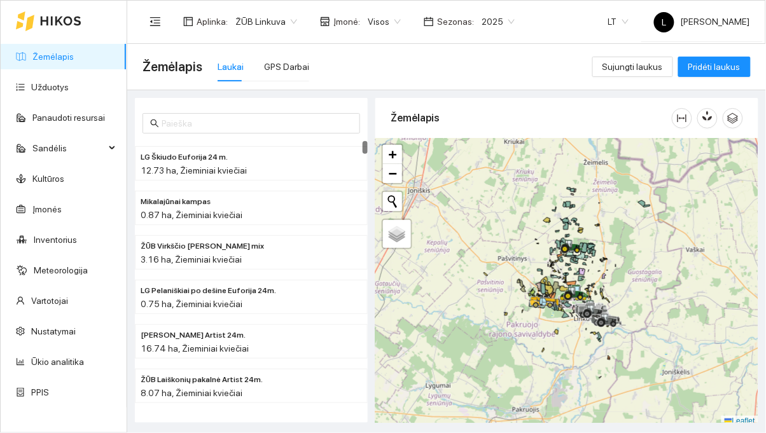  Describe the element at coordinates (50, 301) in the screenshot. I see `a: Vartotojai` at that location.